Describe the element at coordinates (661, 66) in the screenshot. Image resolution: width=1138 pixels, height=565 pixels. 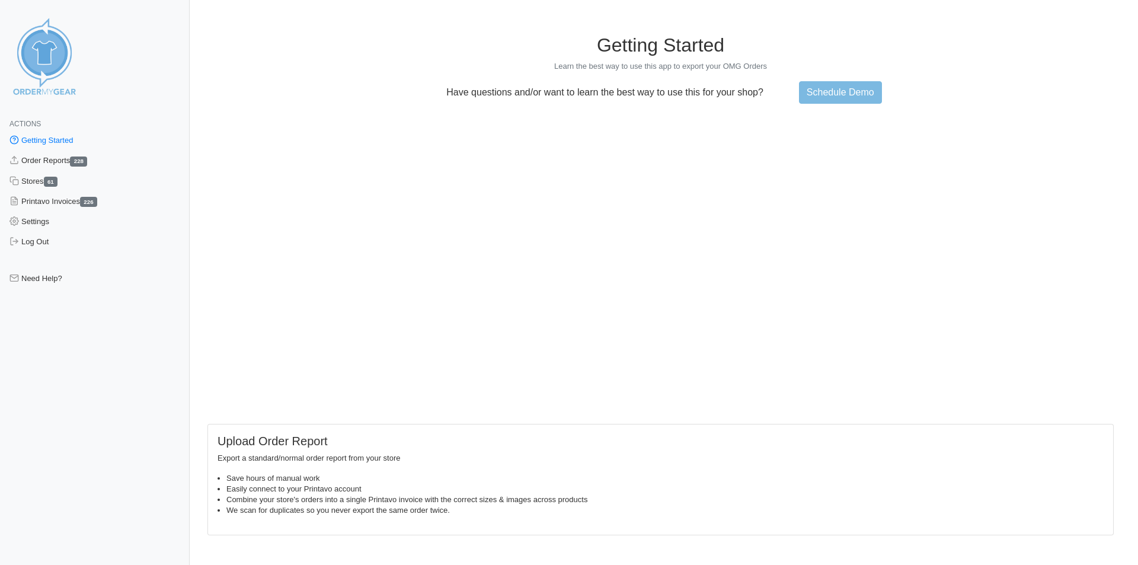
I see `p: Learn the best way to use this app to export your OMG Orders` at that location.